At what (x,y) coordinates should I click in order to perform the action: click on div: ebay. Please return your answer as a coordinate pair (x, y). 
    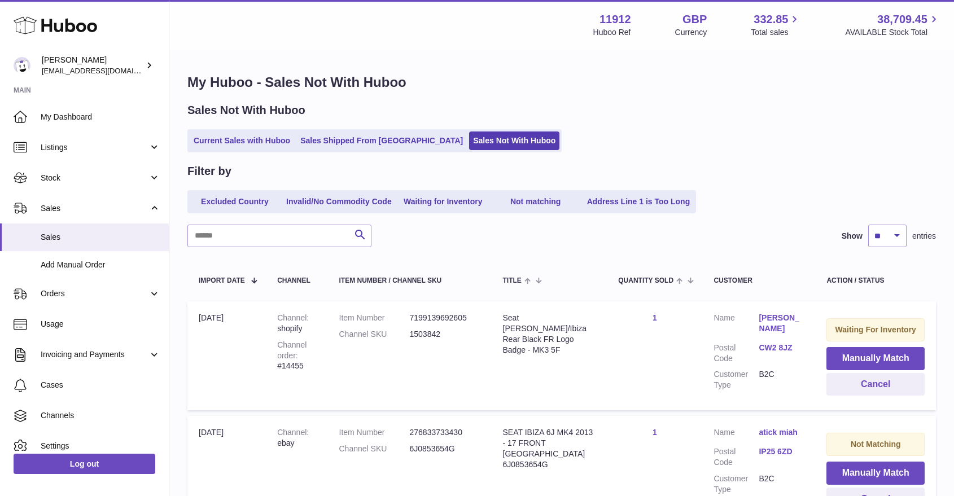
    Looking at the image, I should click on (296, 438).